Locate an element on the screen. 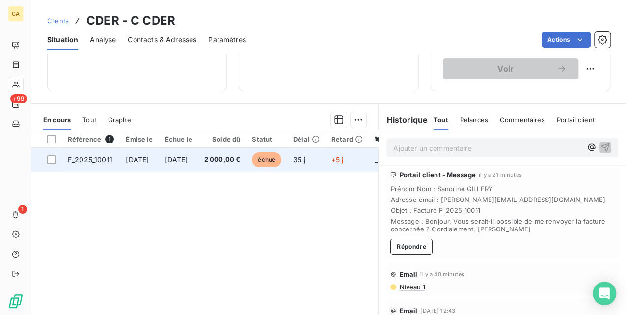 The width and height of the screenshot is (626, 315). div: Open Intercom Messenger is located at coordinates (605, 293).